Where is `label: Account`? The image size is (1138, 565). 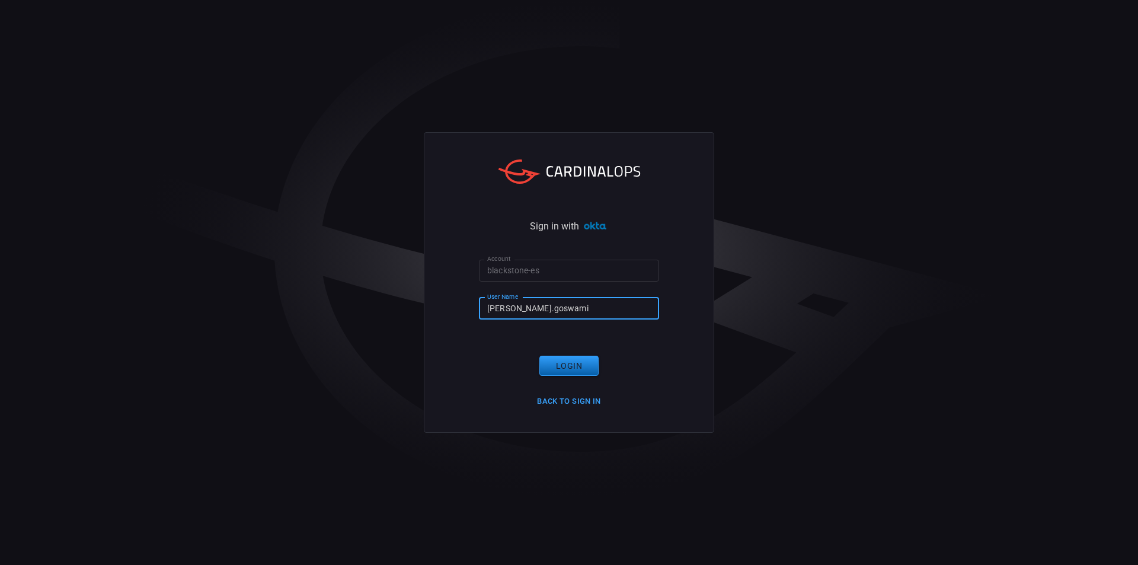 label: Account is located at coordinates (499, 258).